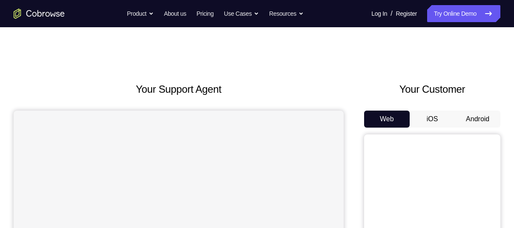 The height and width of the screenshot is (228, 514). Describe the element at coordinates (464, 14) in the screenshot. I see `a: Try Online Demo` at that location.